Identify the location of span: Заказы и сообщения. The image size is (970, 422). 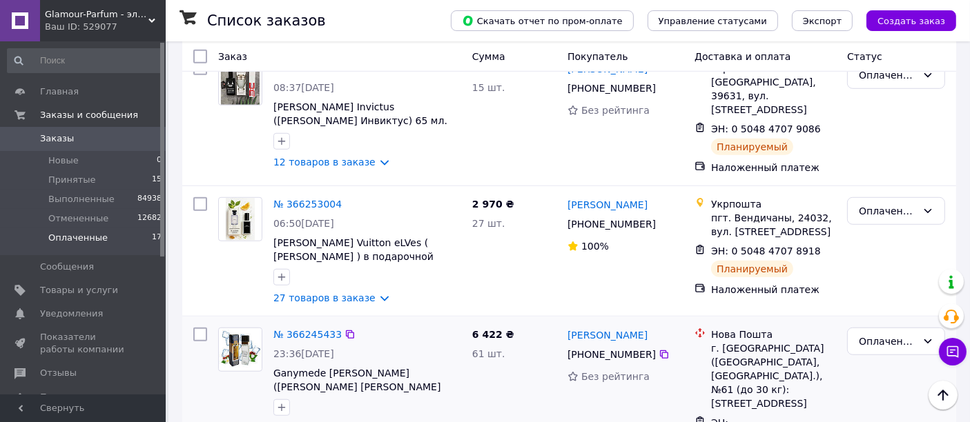
(89, 115).